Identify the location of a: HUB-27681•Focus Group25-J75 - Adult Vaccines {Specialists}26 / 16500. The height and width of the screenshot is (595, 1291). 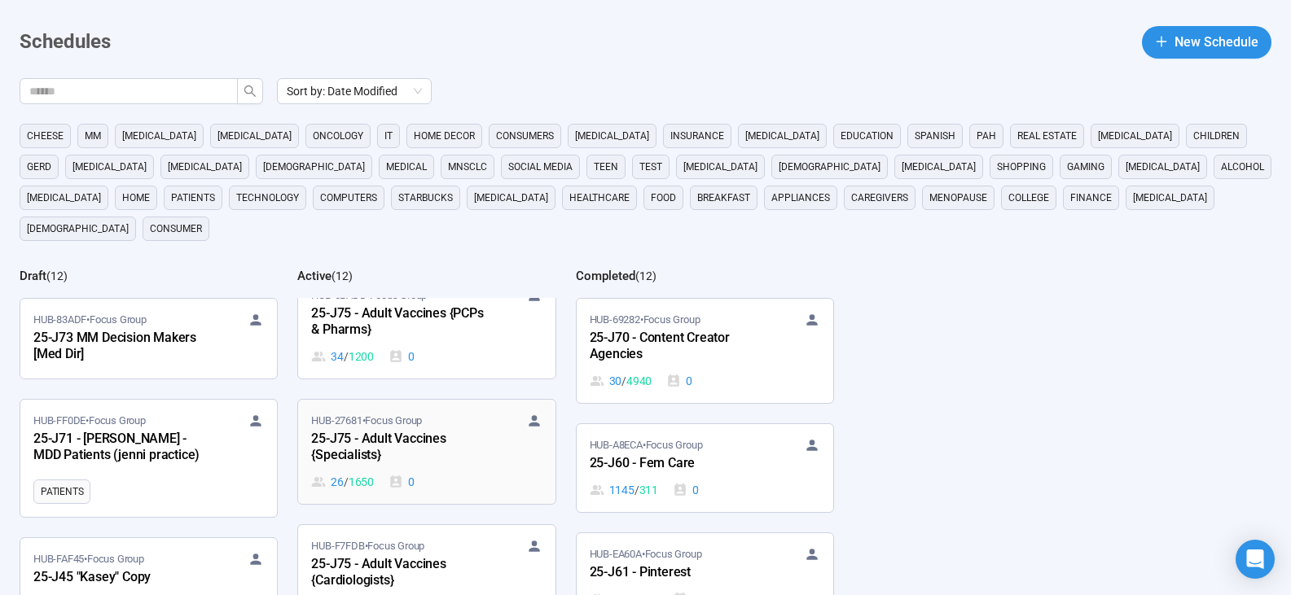
(426, 452).